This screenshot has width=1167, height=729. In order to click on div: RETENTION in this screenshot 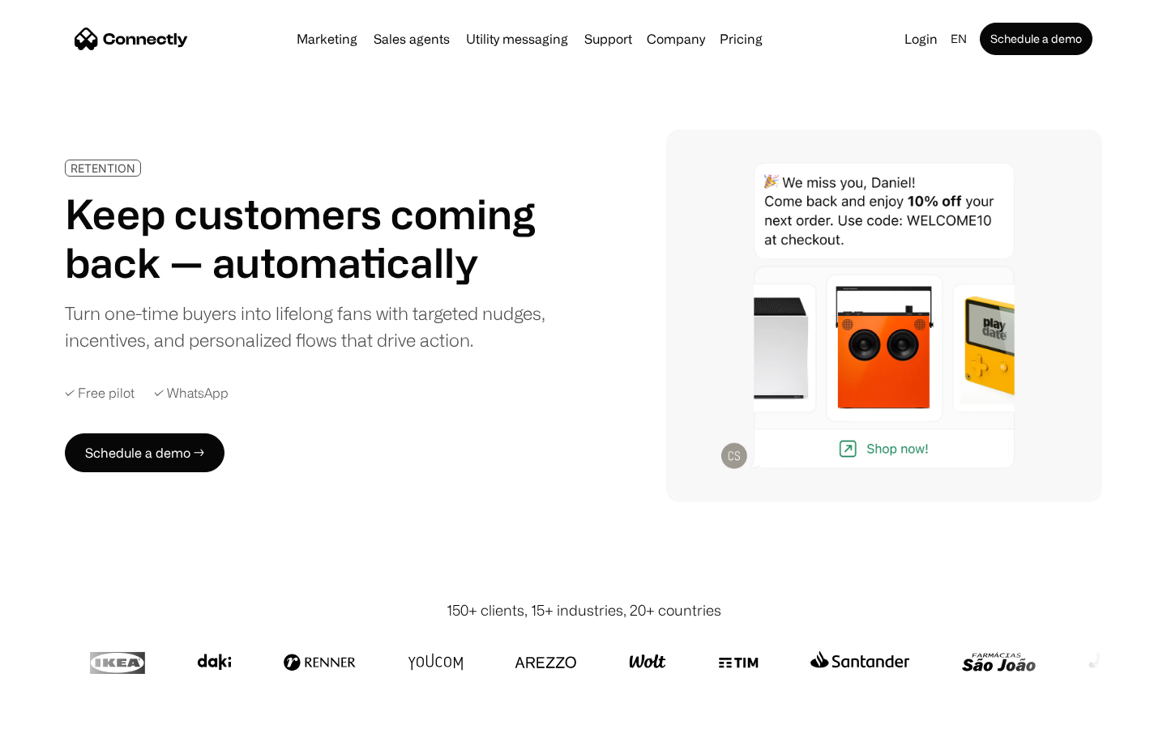, I will do `click(103, 168)`.